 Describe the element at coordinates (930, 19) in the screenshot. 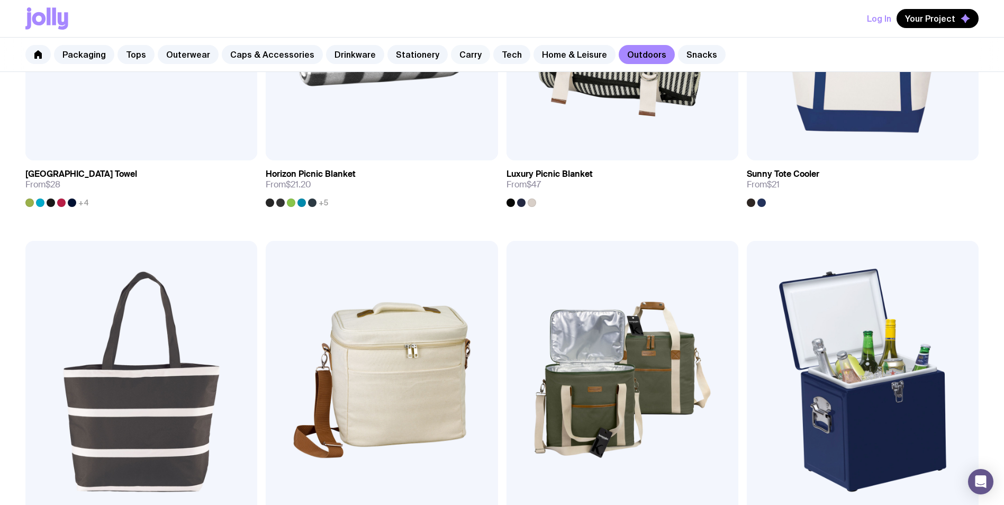

I see `span: Your Project` at that location.